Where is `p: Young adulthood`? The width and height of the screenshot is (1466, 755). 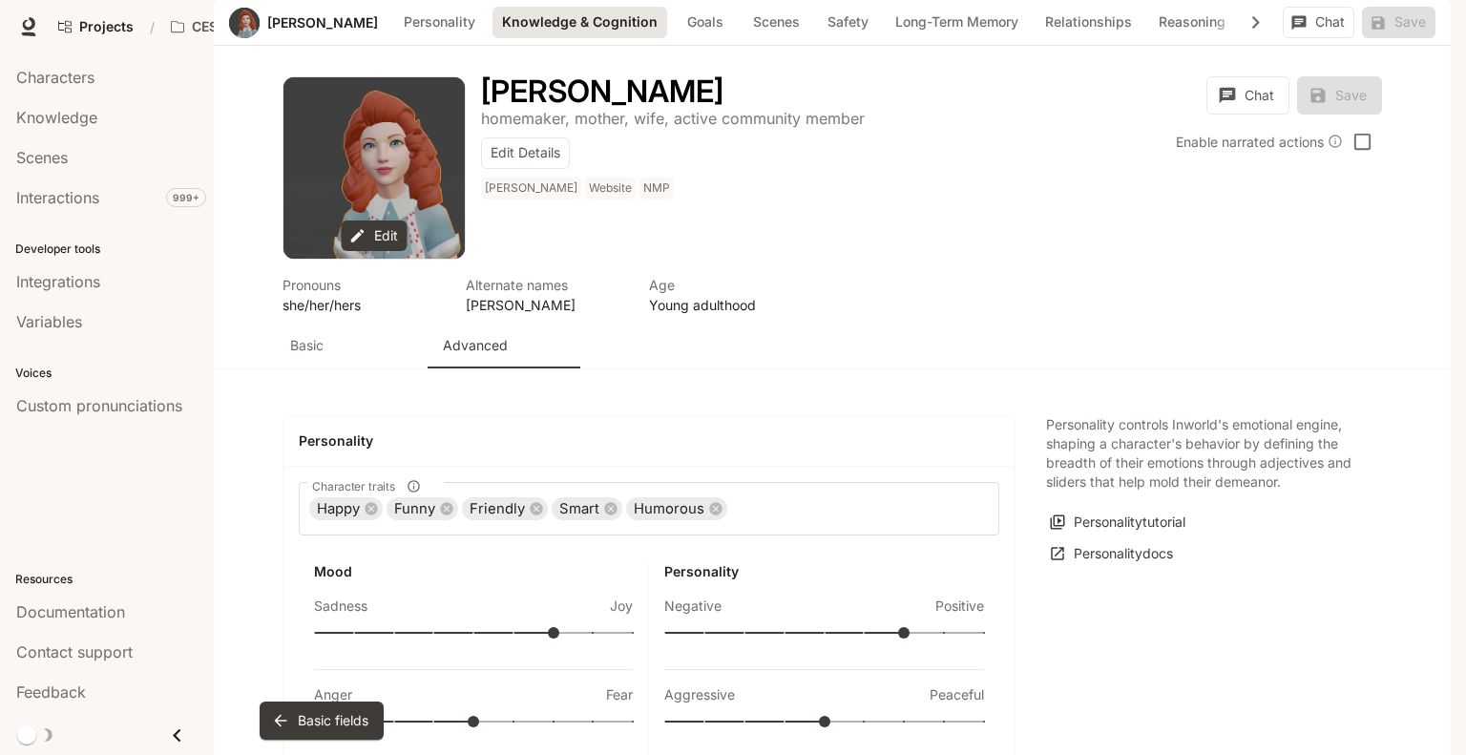
p: Young adulthood is located at coordinates (729, 305).